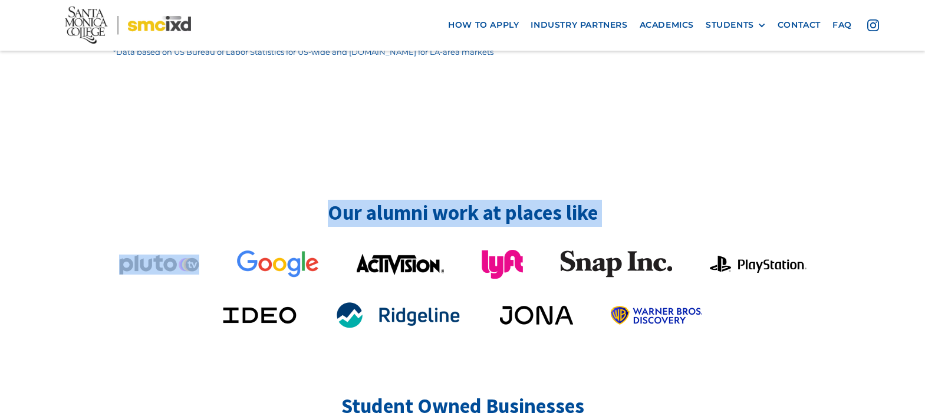 This screenshot has width=925, height=416. Describe the element at coordinates (842, 25) in the screenshot. I see `a: faq` at that location.